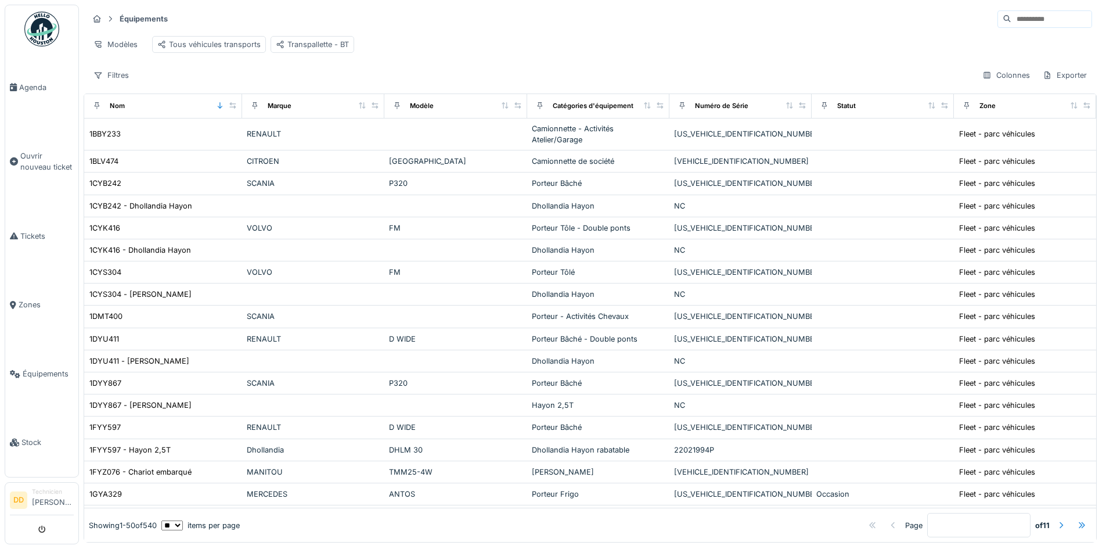  I want to click on div: 1DYU411, so click(104, 338).